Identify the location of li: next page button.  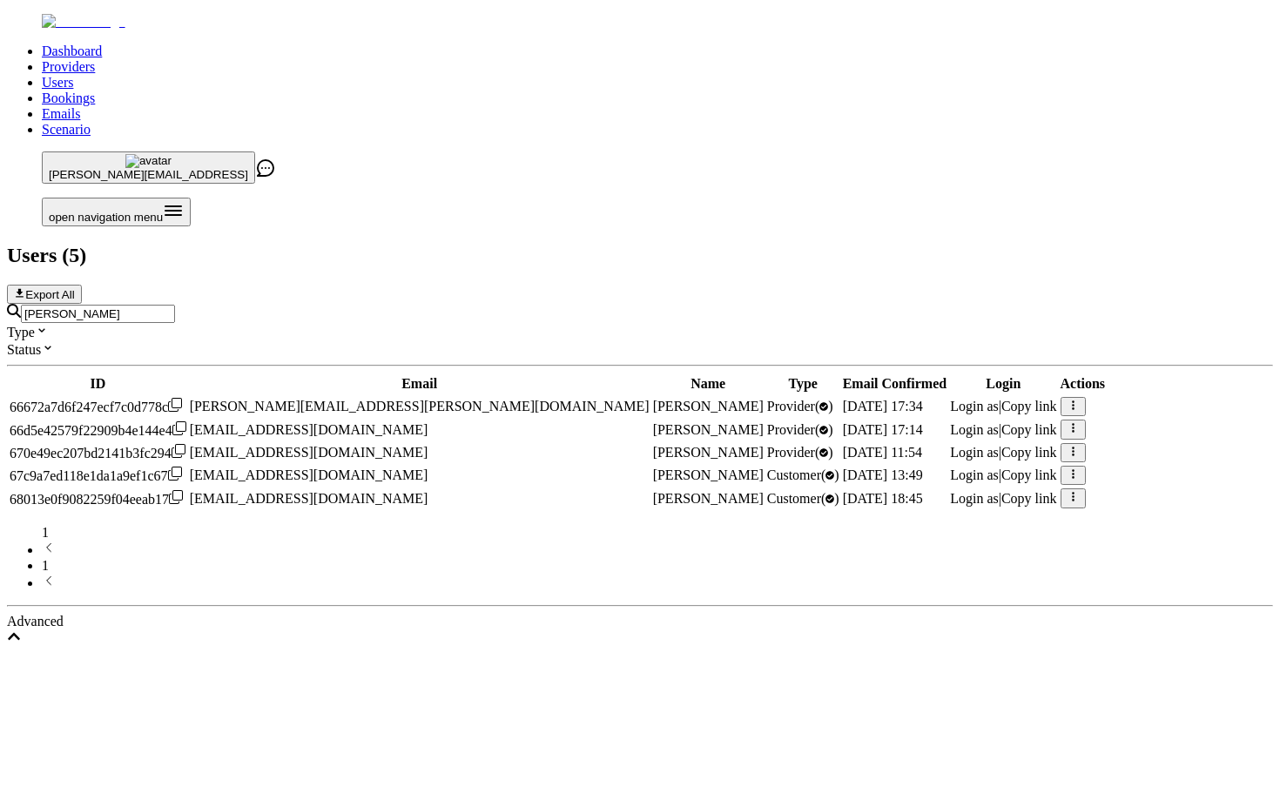
(657, 583).